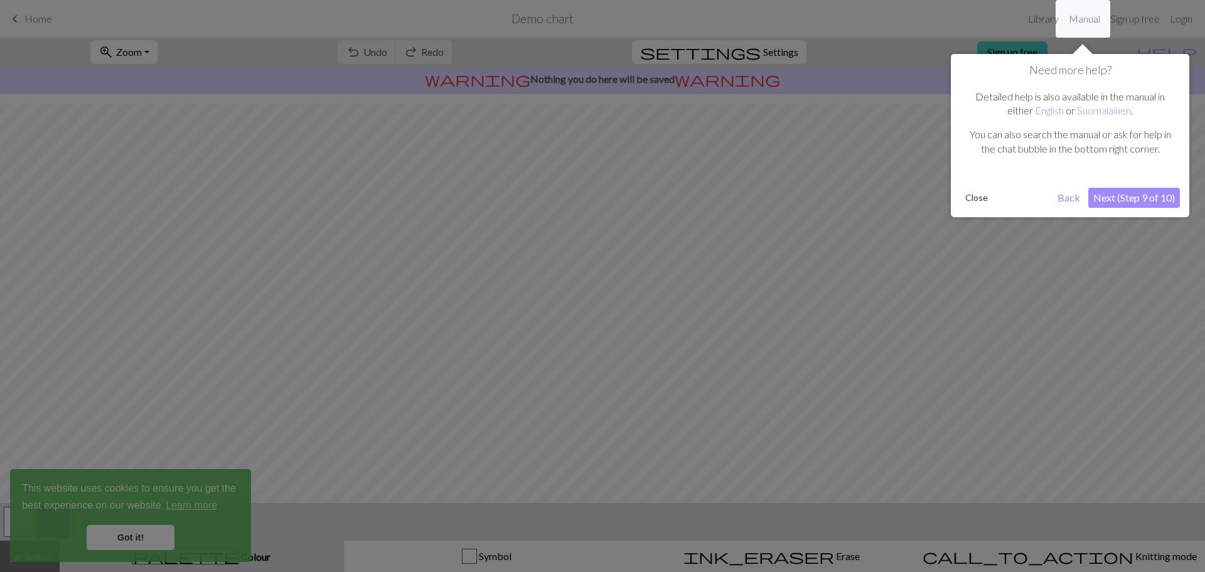 The image size is (1205, 572). I want to click on p: Detailed help is also available in the manual in either or ., so click(1070, 104).